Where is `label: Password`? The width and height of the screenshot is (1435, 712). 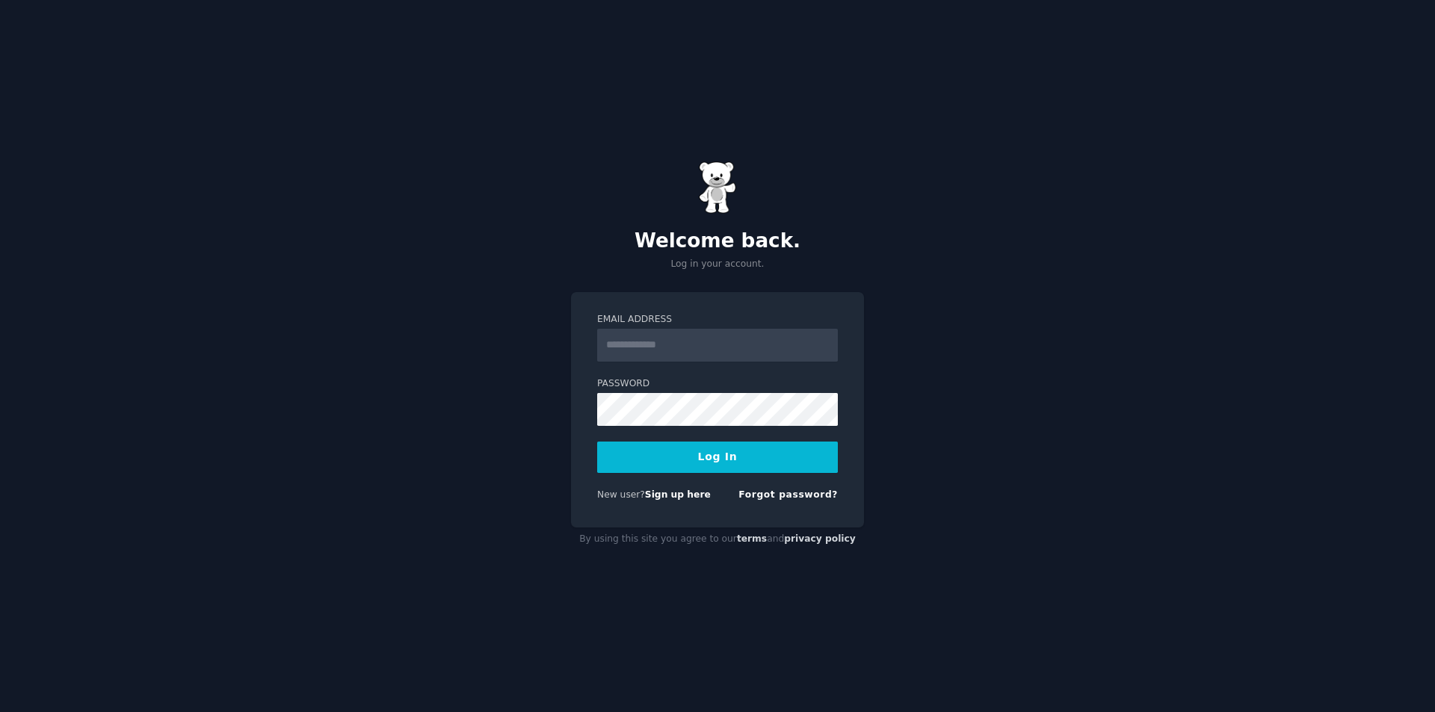 label: Password is located at coordinates (718, 384).